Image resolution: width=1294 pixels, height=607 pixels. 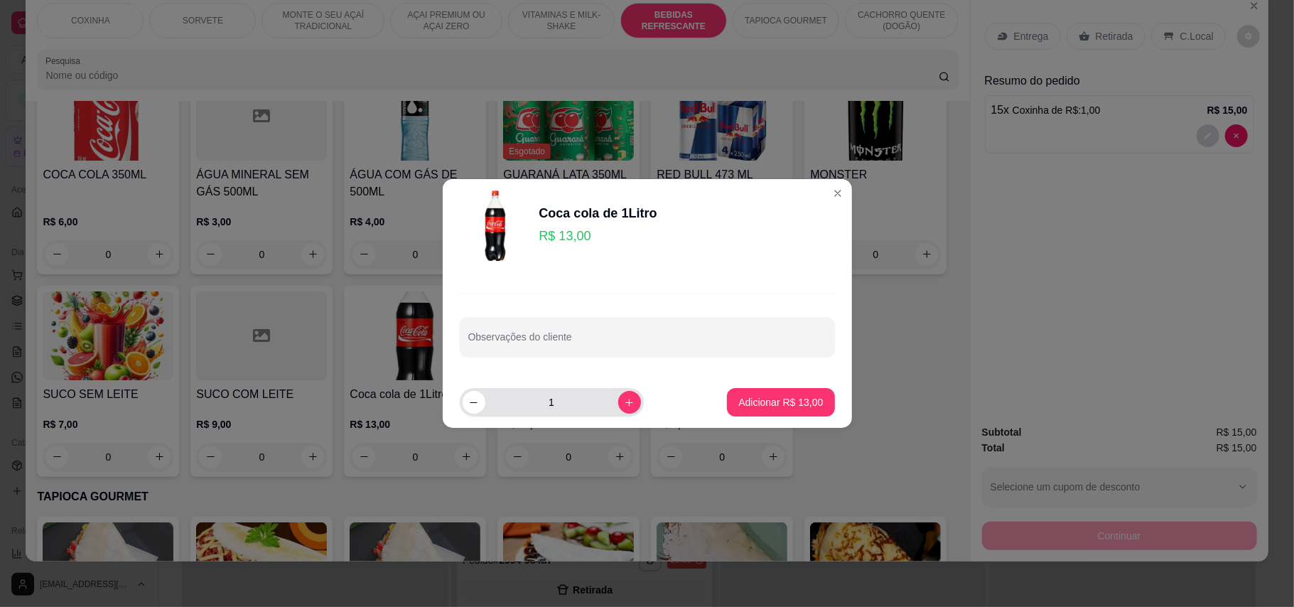 What do you see at coordinates (598, 236) in the screenshot?
I see `p: R$ 13,00` at bounding box center [598, 236].